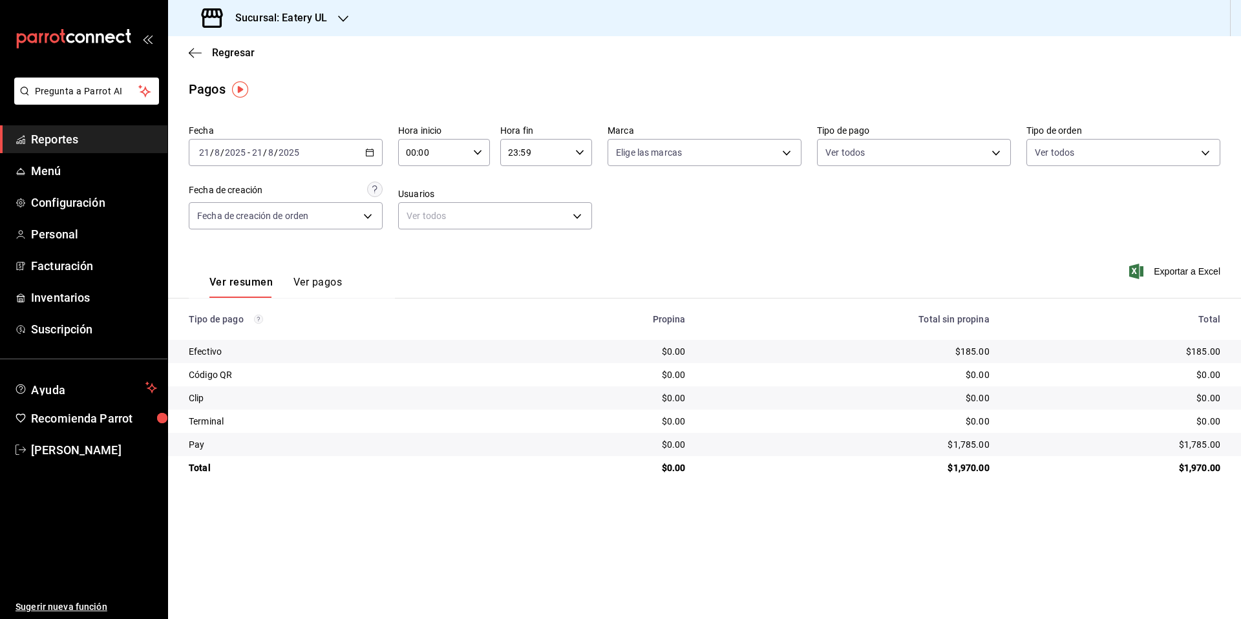 This screenshot has width=1241, height=619. I want to click on span: Suscripción, so click(94, 329).